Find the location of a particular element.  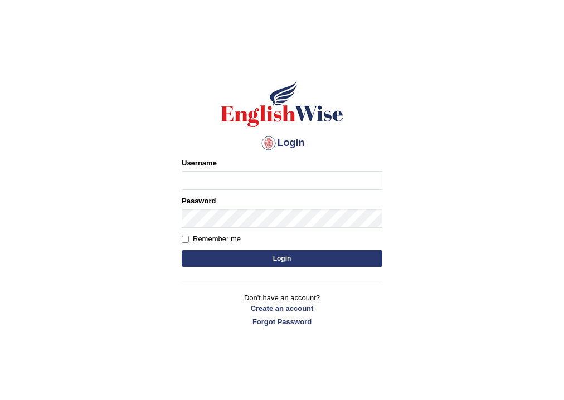

label: Username is located at coordinates (199, 163).